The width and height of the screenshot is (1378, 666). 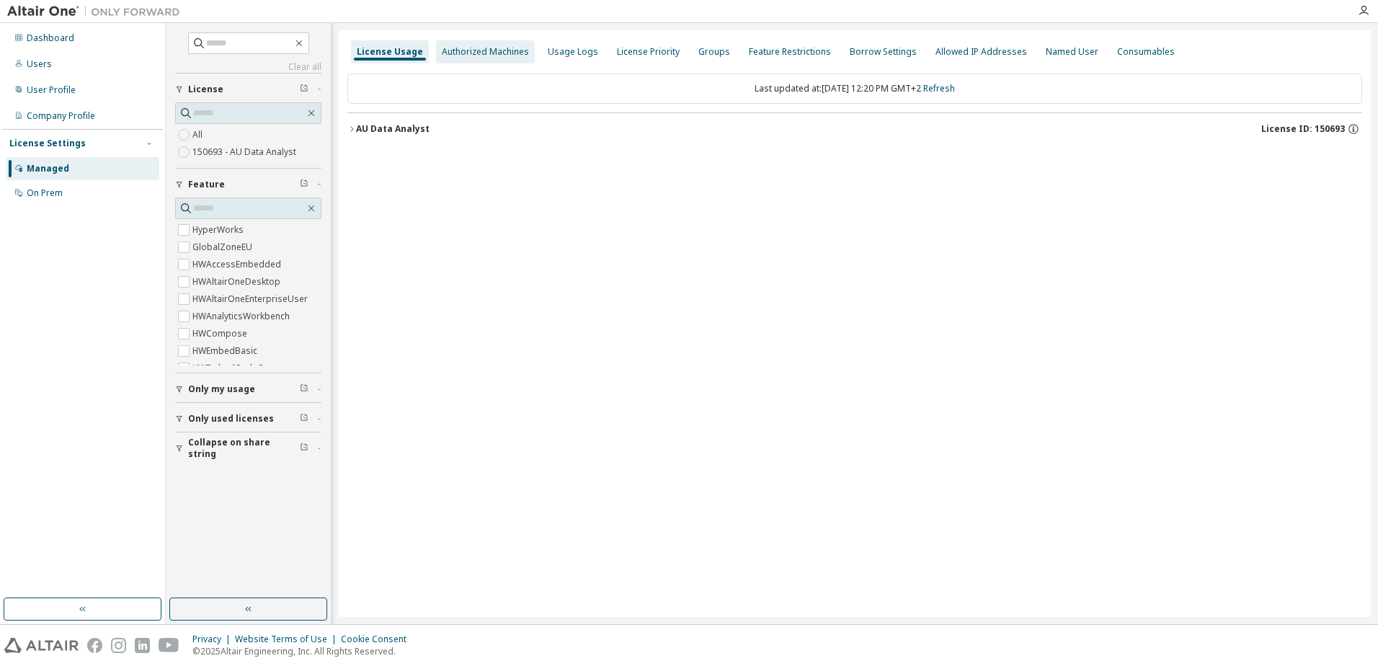 I want to click on button: License, so click(x=248, y=89).